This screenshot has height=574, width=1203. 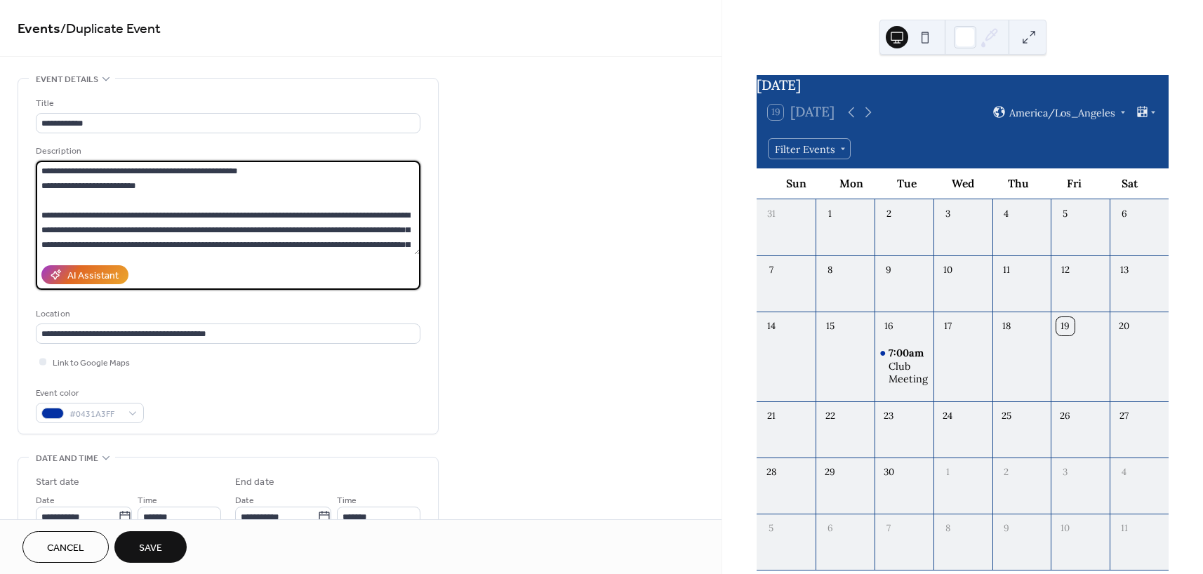 I want to click on div: 25, so click(x=1007, y=416).